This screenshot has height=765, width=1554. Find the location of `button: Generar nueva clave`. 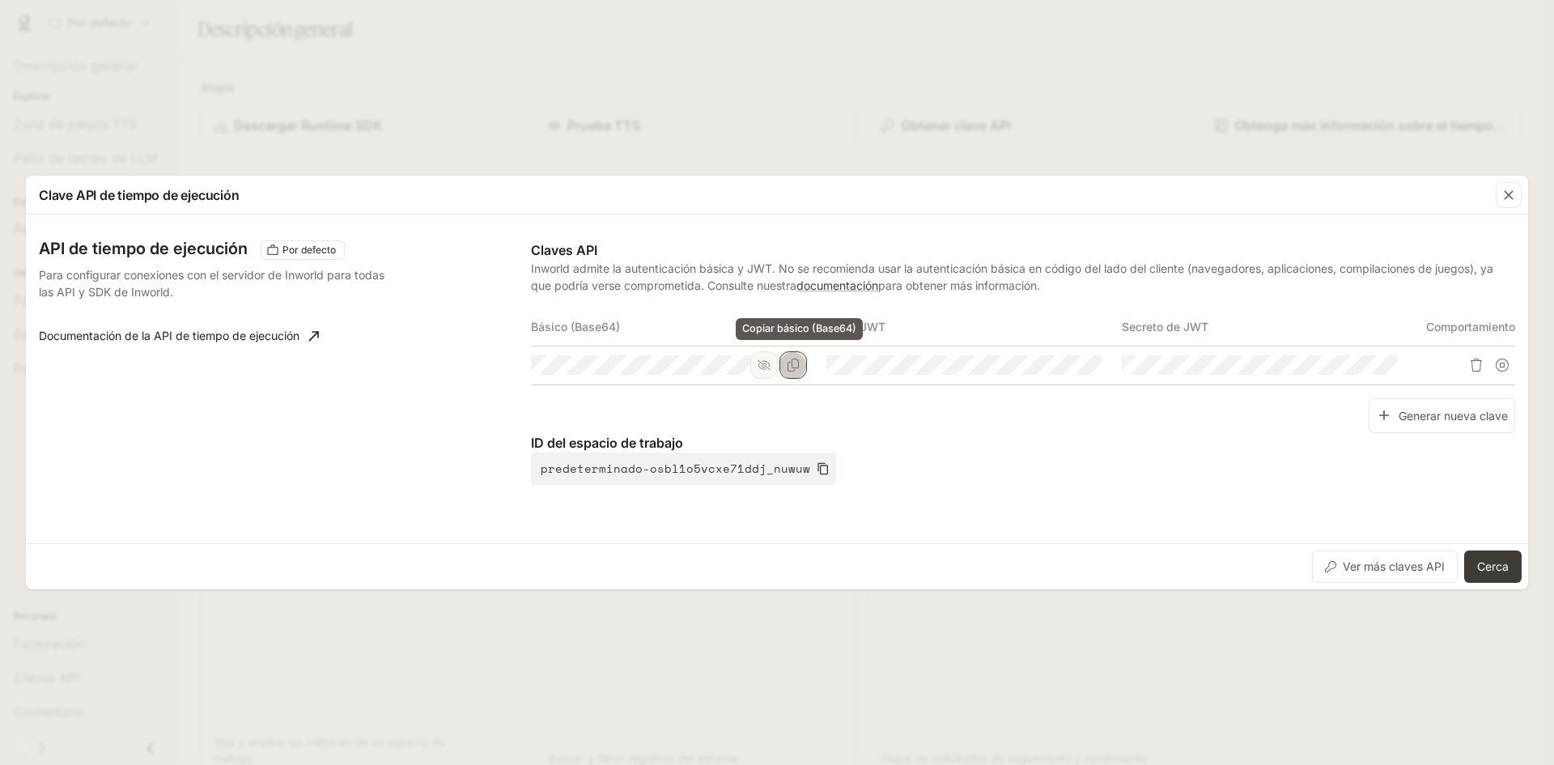

button: Generar nueva clave is located at coordinates (1442, 415).